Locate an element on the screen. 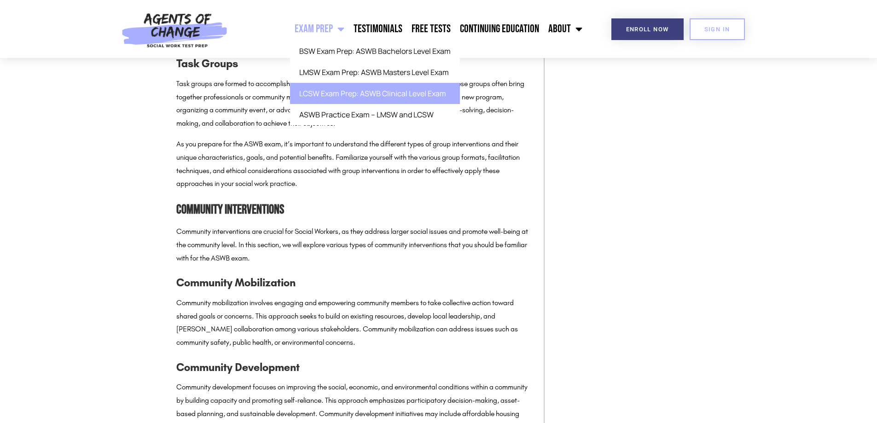  h2: Community Interventions is located at coordinates (355, 210).